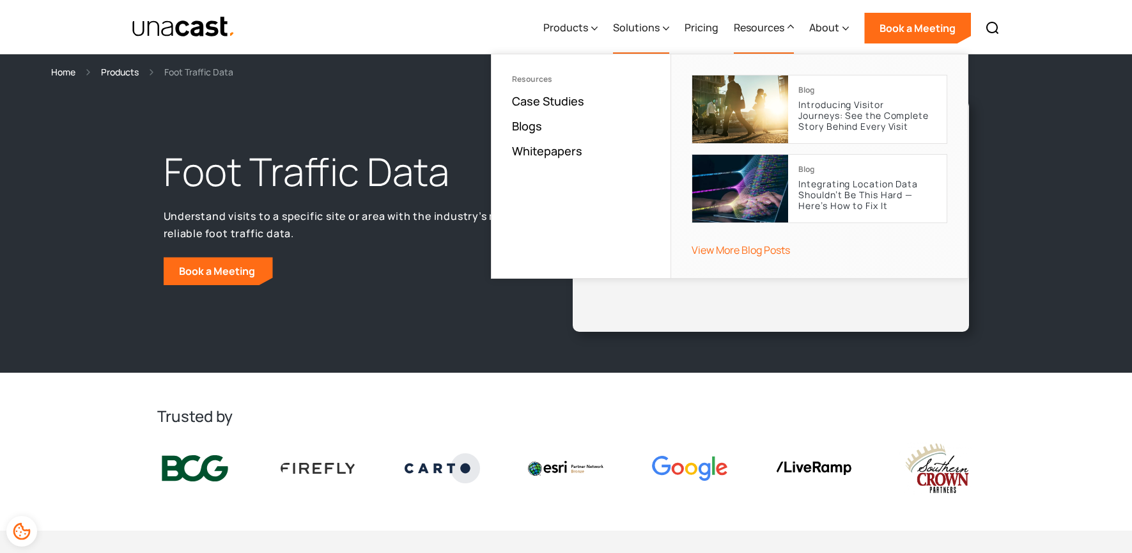  What do you see at coordinates (820, 109) in the screenshot?
I see `a: BlogIntroducing Visitor Journeys: See the Complete Story Behind Every Visit` at bounding box center [820, 109].